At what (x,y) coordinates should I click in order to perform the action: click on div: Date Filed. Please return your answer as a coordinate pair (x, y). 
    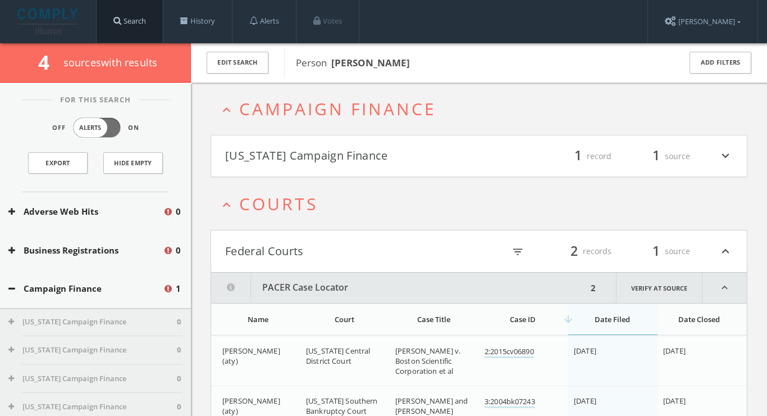
    Looking at the image, I should click on (612, 319).